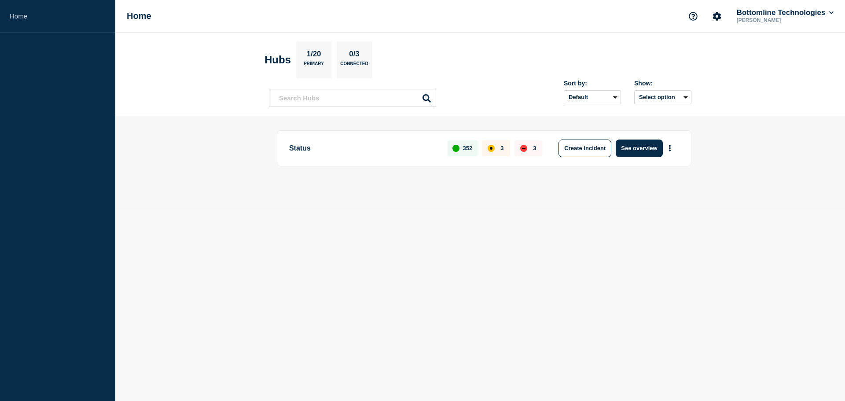 The image size is (845, 401). What do you see at coordinates (693, 16) in the screenshot?
I see `button: Support` at bounding box center [693, 16].